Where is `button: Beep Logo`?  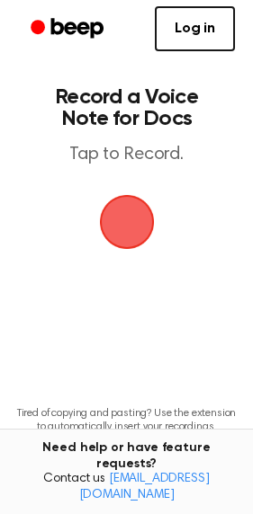
button: Beep Logo is located at coordinates (127, 222).